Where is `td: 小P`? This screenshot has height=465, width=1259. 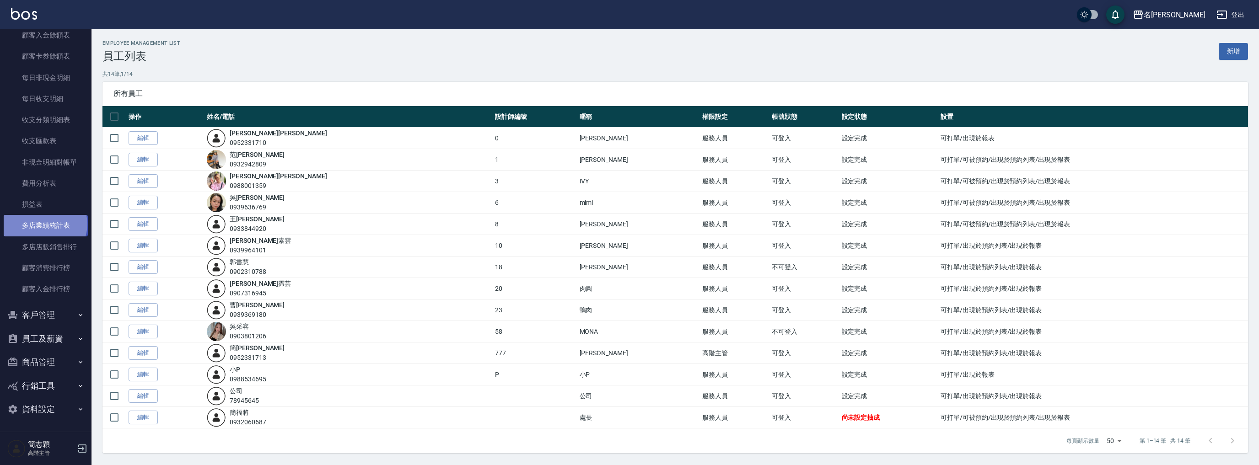
td: 小P is located at coordinates (638, 375).